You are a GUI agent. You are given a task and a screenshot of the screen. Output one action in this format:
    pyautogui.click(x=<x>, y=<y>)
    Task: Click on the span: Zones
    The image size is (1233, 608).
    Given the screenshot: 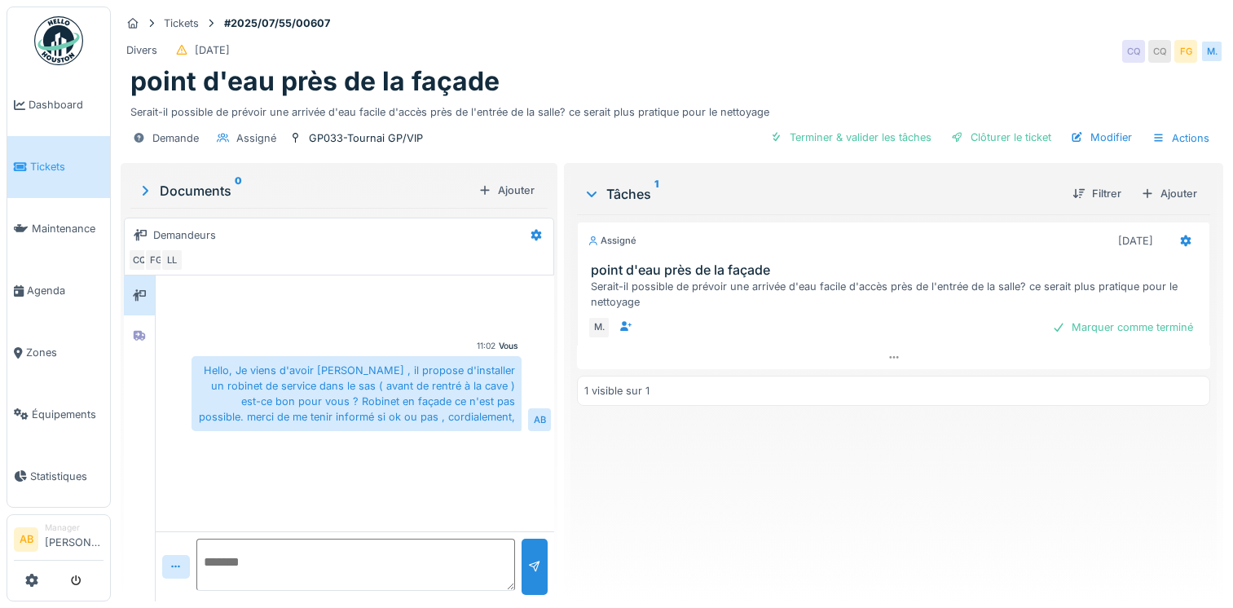 What is the action you would take?
    pyautogui.click(x=64, y=352)
    